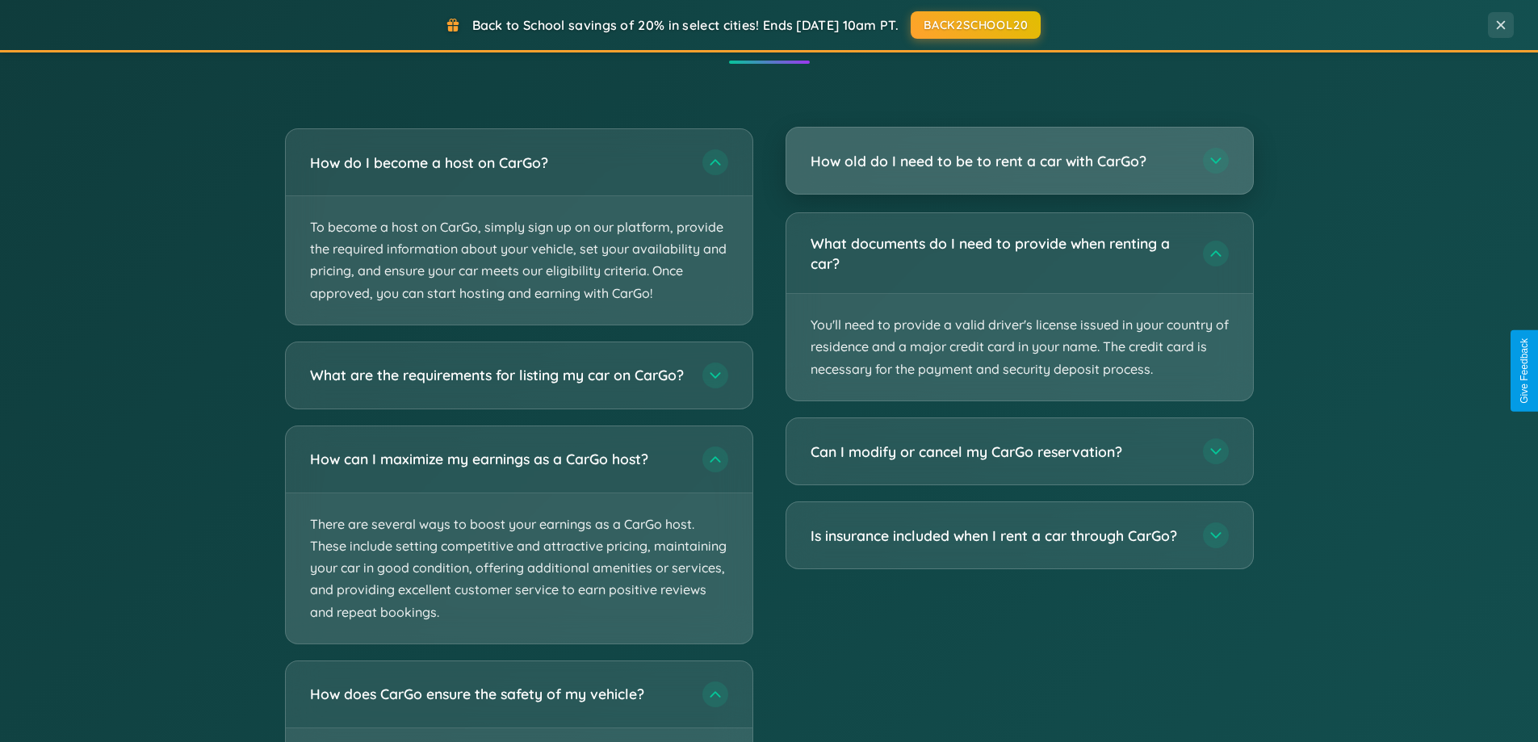  What do you see at coordinates (498, 694) in the screenshot?
I see `h3: How does CarGo ensure the safety of my vehicle?` at bounding box center [498, 694].